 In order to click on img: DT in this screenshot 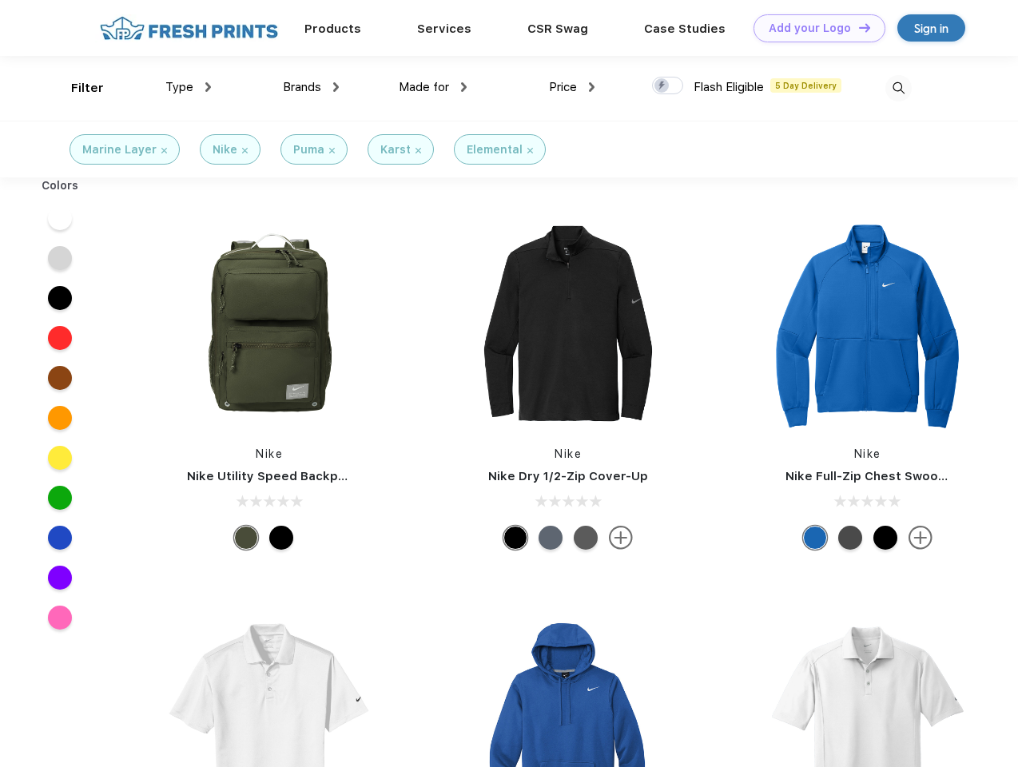, I will do `click(865, 27)`.